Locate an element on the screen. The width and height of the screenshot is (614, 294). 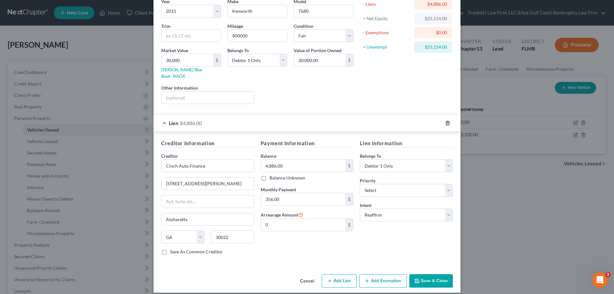
div: = Net Equity is located at coordinates (387, 19).